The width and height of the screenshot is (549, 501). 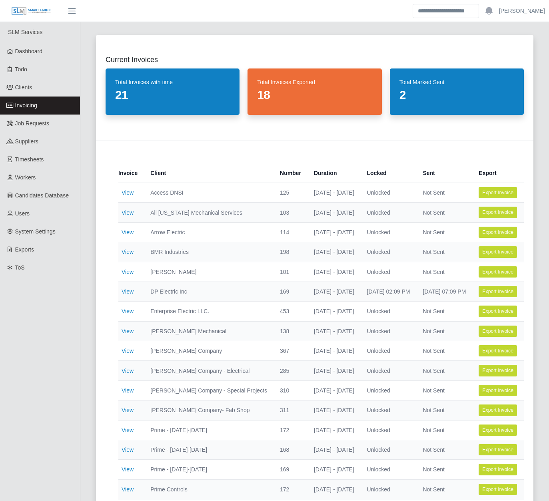 What do you see at coordinates (31, 11) in the screenshot?
I see `img: SLM Logo` at bounding box center [31, 11].